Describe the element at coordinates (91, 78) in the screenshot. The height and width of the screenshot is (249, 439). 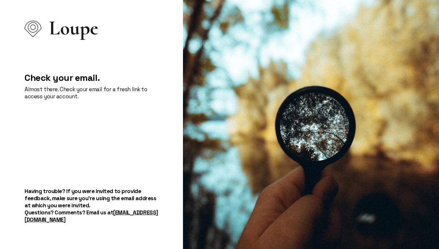
I see `h2: Check your email.` at that location.